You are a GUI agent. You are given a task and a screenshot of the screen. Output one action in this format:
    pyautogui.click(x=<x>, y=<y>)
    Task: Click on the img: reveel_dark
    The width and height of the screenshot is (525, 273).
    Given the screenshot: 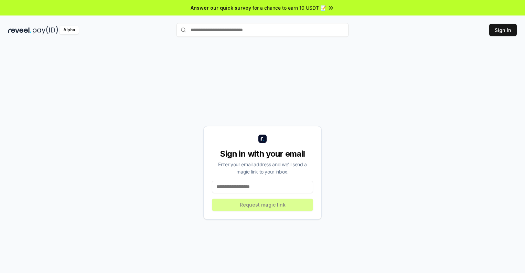 What is the action you would take?
    pyautogui.click(x=20, y=30)
    